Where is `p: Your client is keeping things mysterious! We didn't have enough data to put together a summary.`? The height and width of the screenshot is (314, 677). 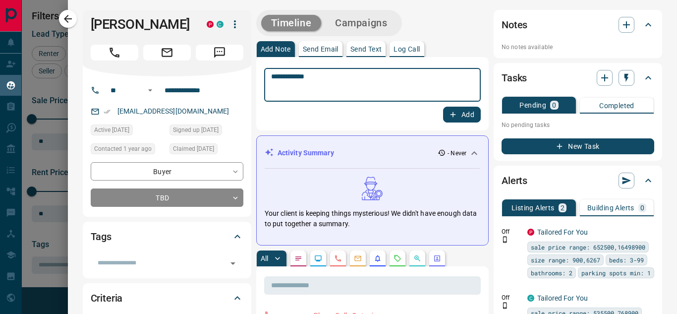 p: Your client is keeping things mysterious! We didn't have enough data to put together a summary. is located at coordinates (372, 219).